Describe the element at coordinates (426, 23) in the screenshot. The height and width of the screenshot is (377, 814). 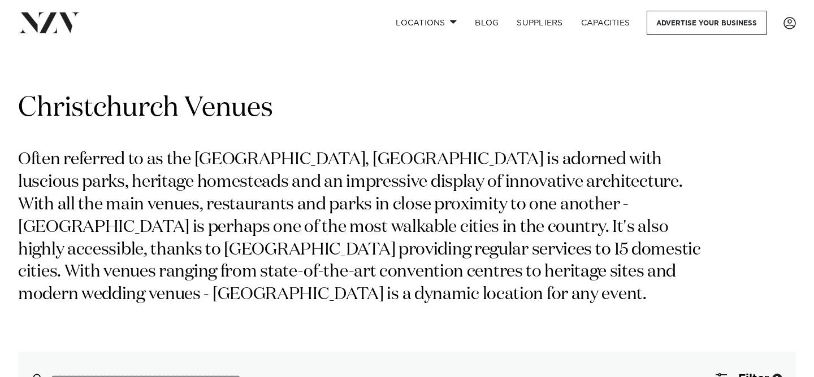
I see `a: Locations` at that location.